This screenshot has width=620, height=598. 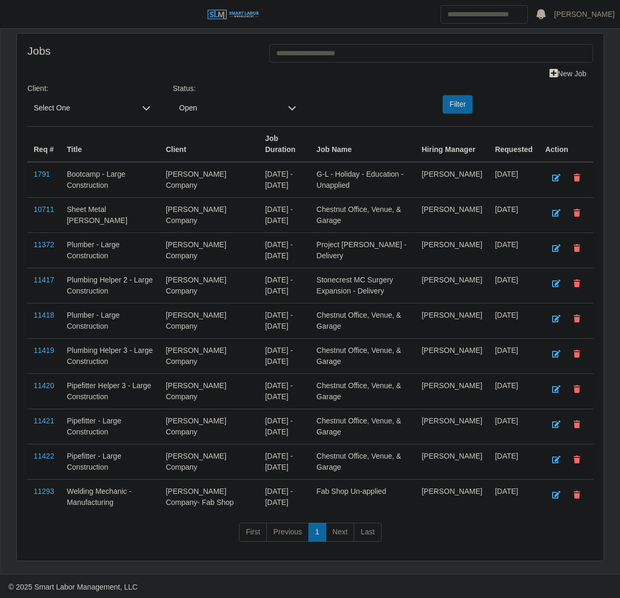 I want to click on td: Pipefitter Helper 3 - Large Construction, so click(x=110, y=392).